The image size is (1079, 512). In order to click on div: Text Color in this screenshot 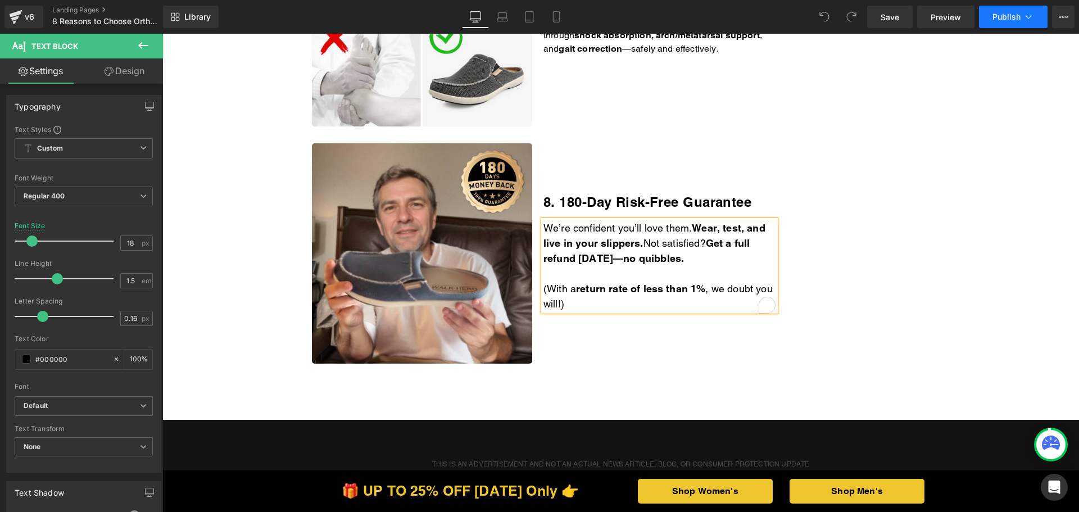, I will do `click(84, 339)`.